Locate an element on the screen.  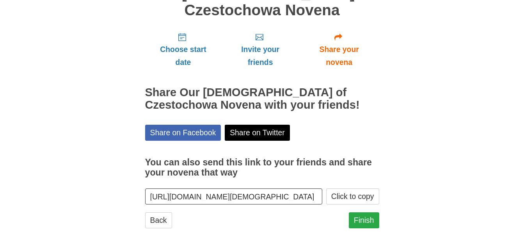
a: Share on Facebook is located at coordinates (183, 132).